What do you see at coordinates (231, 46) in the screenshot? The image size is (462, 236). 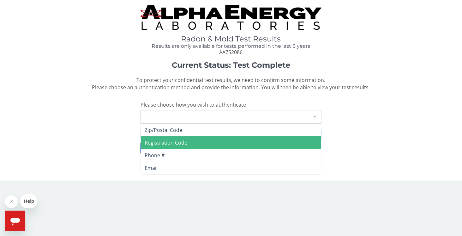 I see `h4: Results are only available for tests performed in the last 6 years` at bounding box center [231, 46].